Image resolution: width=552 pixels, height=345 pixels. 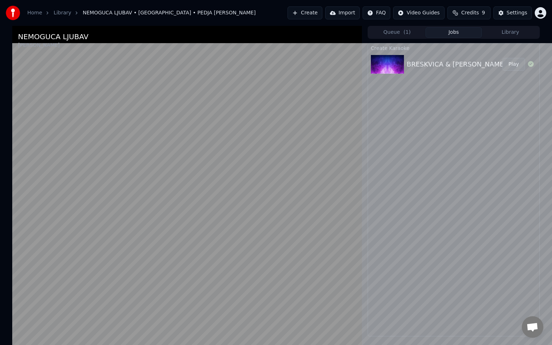 I want to click on div: NEMOGUCA LJUBAV, so click(x=53, y=37).